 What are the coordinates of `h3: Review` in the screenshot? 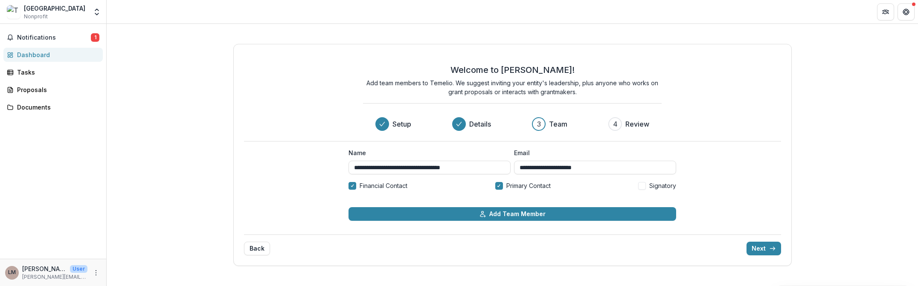 It's located at (637, 124).